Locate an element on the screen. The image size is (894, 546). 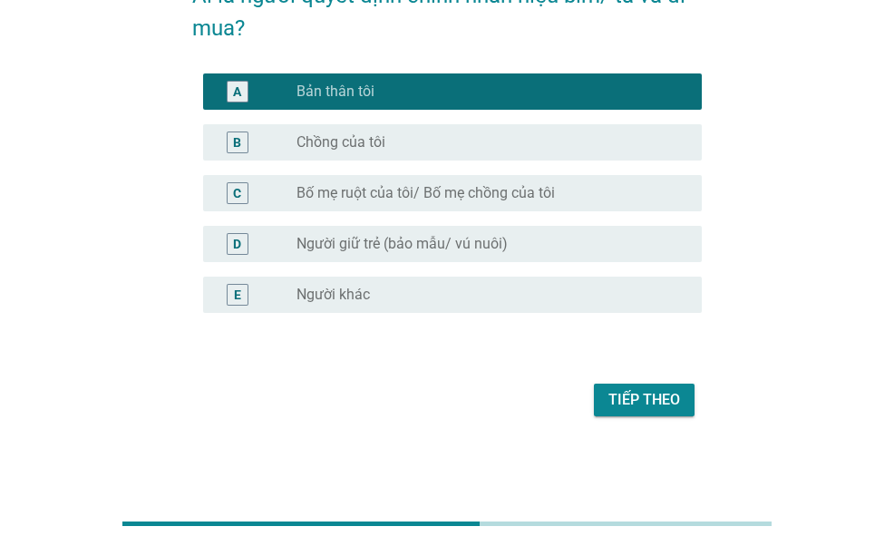
label: Chồng của tôi is located at coordinates (341, 142).